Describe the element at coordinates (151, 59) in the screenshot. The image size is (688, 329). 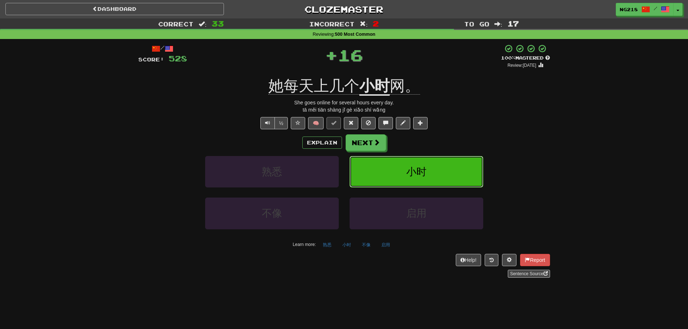
I see `span: Score:` at that location.